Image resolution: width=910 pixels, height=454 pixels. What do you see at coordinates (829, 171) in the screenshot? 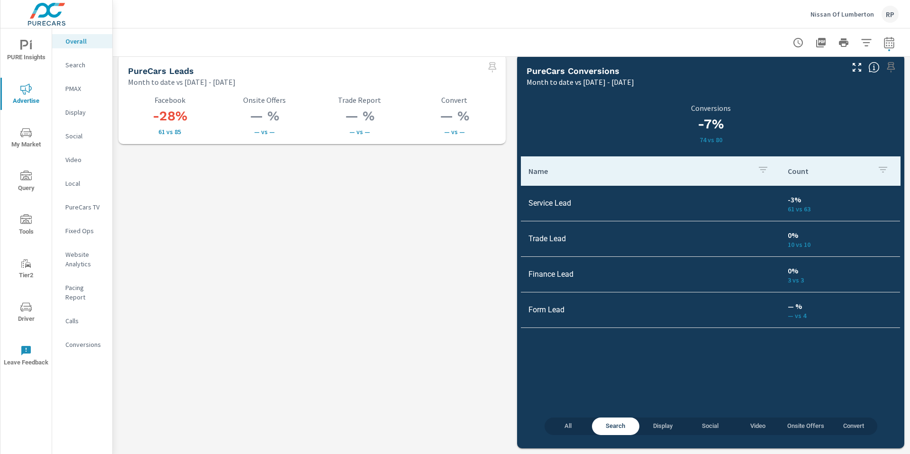
I see `p: Count` at bounding box center [829, 171].